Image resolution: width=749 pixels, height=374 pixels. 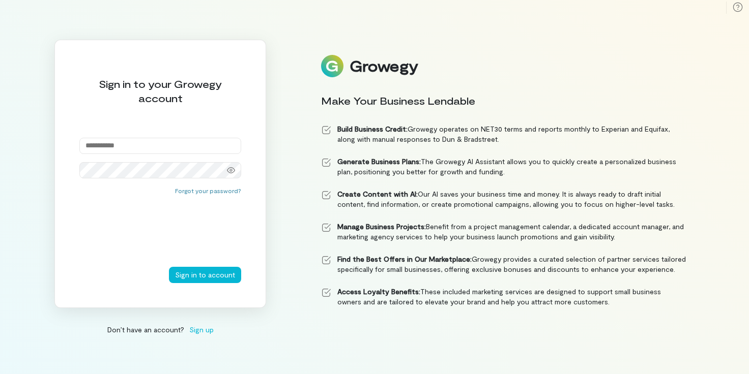 I want to click on li: Growegy operates on NET30 terms and reports monthly to Experian and Equifax, along with manual re..., so click(x=504, y=134).